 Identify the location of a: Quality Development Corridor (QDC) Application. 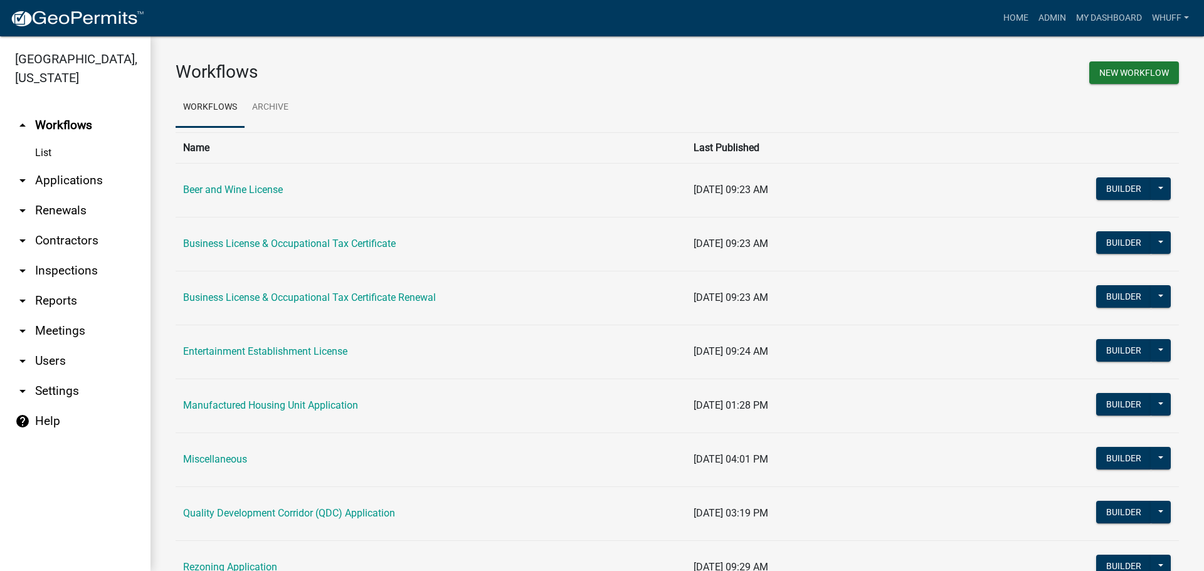
(289, 513).